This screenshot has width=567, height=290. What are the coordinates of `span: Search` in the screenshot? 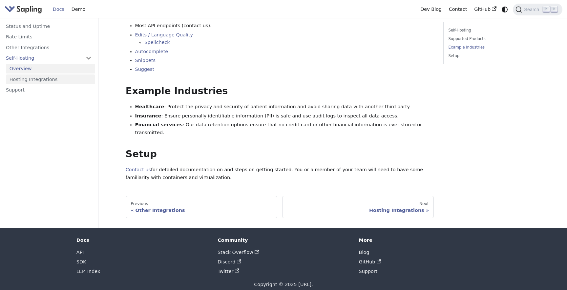 It's located at (533, 10).